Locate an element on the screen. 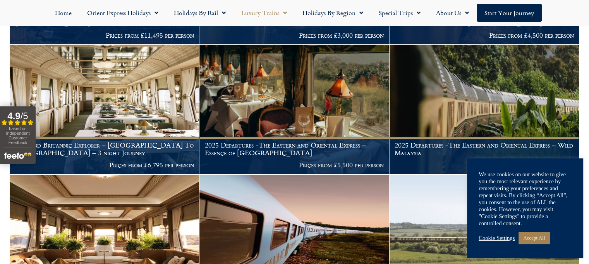 This screenshot has height=264, width=589. a: About Us is located at coordinates (453, 13).